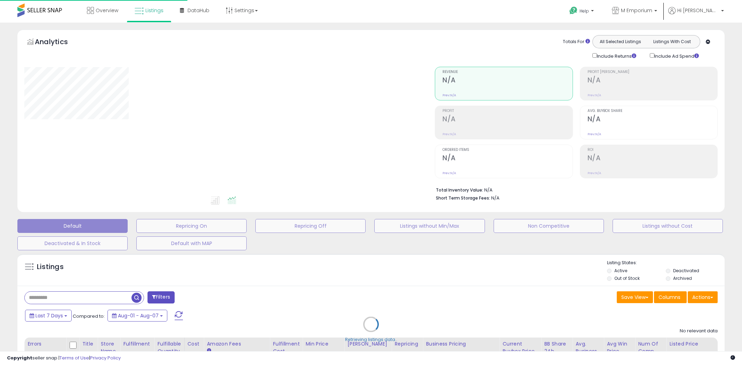 The height and width of the screenshot is (365, 742). Describe the element at coordinates (620, 42) in the screenshot. I see `button: All Selected Listings` at that location.